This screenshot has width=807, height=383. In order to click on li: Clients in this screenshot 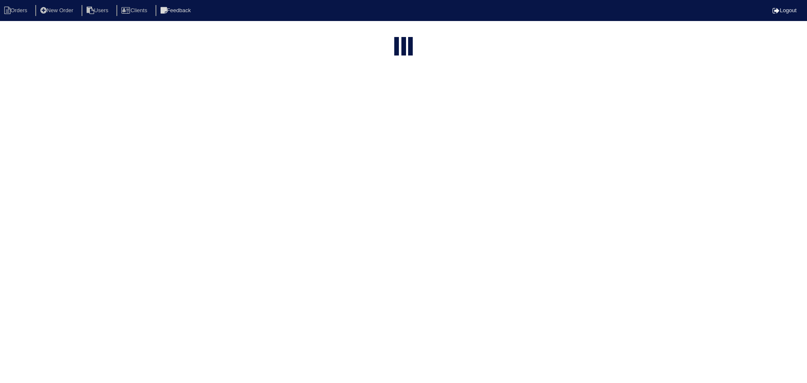, I will do `click(135, 11)`.